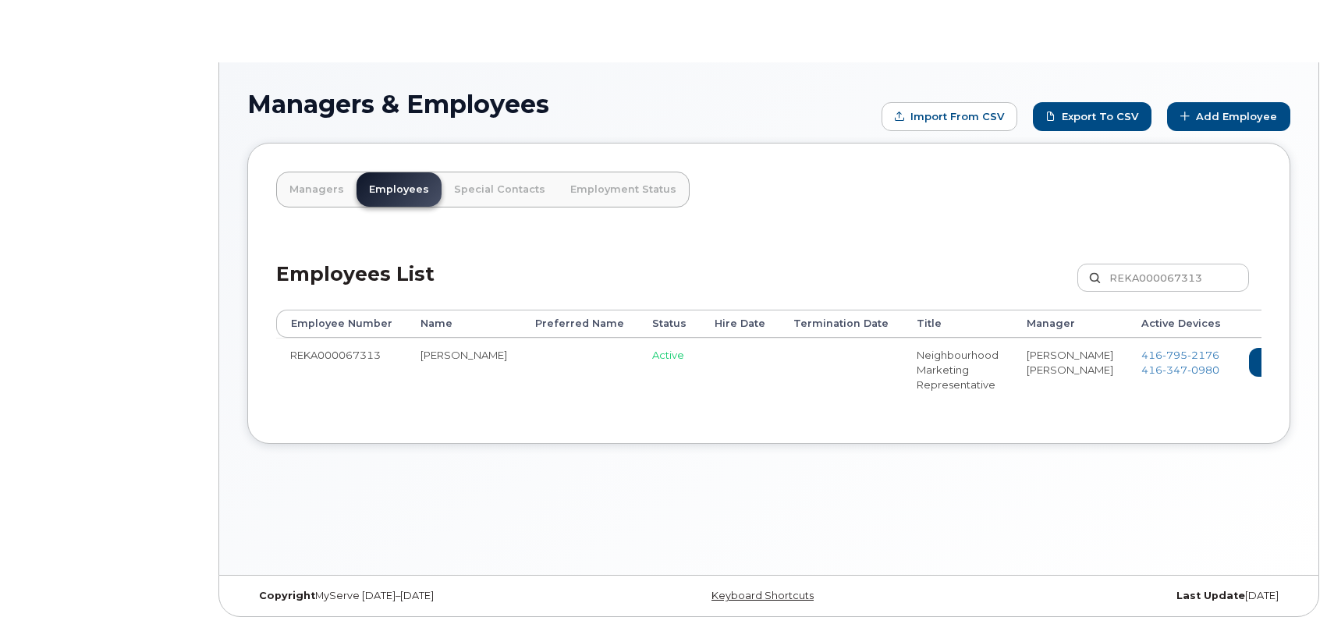  I want to click on th: Employee Number, so click(341, 324).